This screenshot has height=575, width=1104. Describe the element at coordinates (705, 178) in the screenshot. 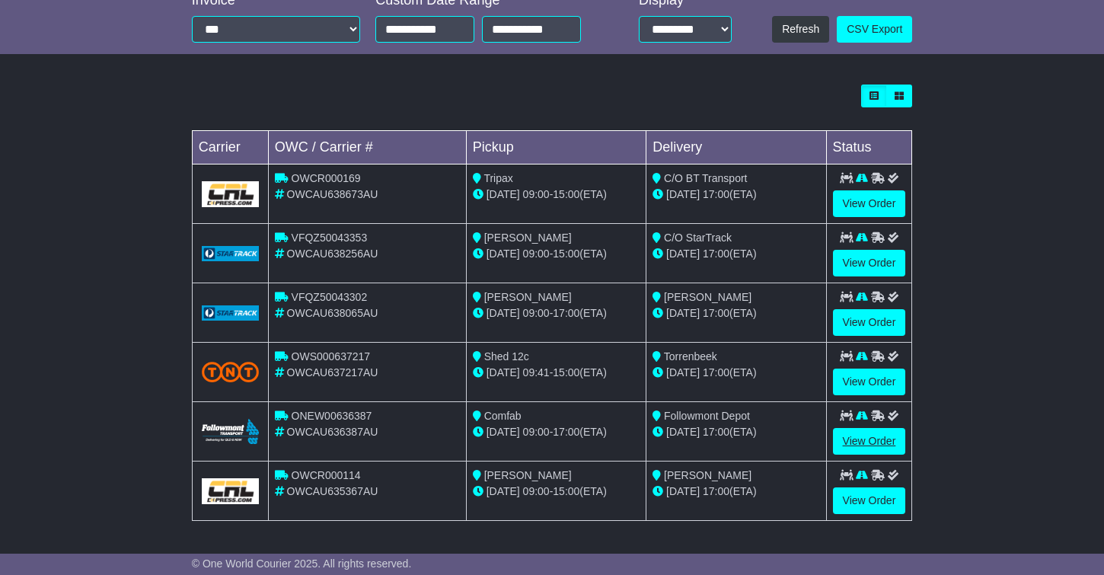

I see `span: C/O BT Transport` at that location.